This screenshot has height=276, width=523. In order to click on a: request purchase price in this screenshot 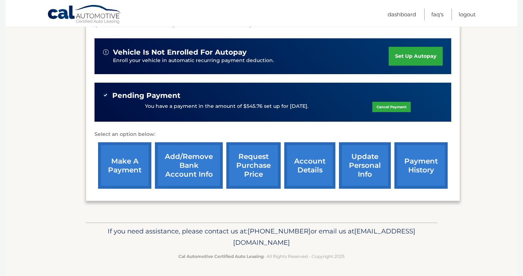, I will do `click(253, 166)`.